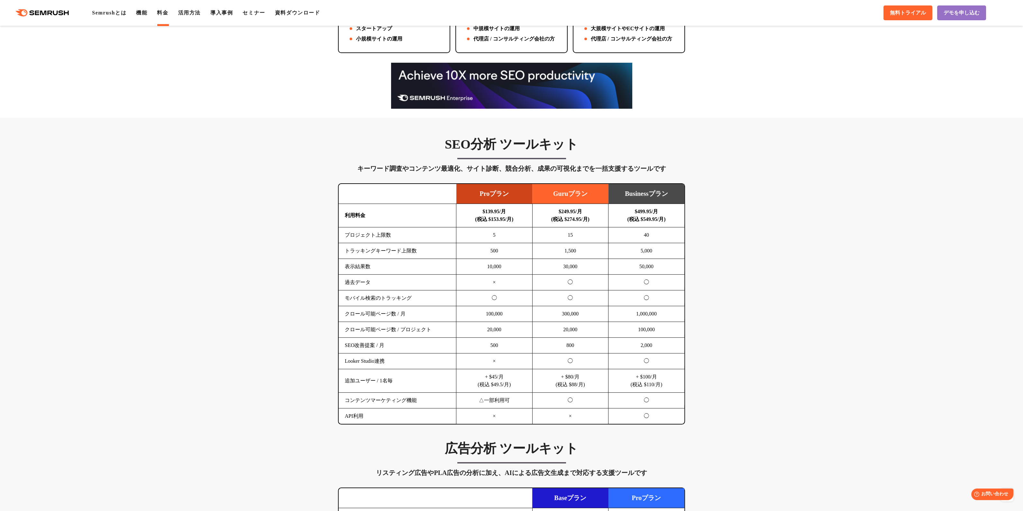 This screenshot has height=511, width=1023. I want to click on a: 無料トライアル, so click(908, 13).